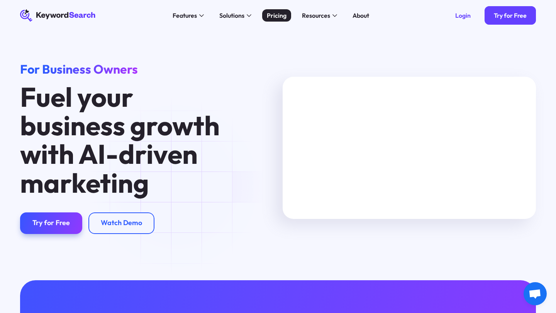 The width and height of the screenshot is (556, 313). I want to click on a: Open chat, so click(535, 294).